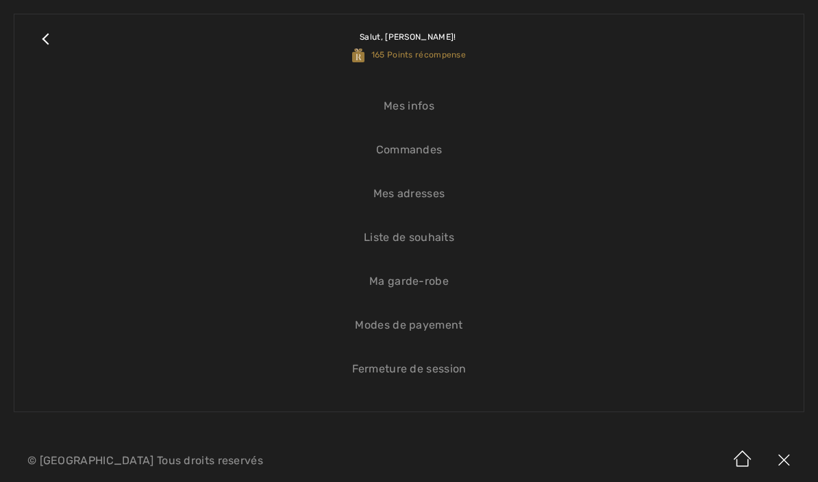  I want to click on img: X, so click(783, 461).